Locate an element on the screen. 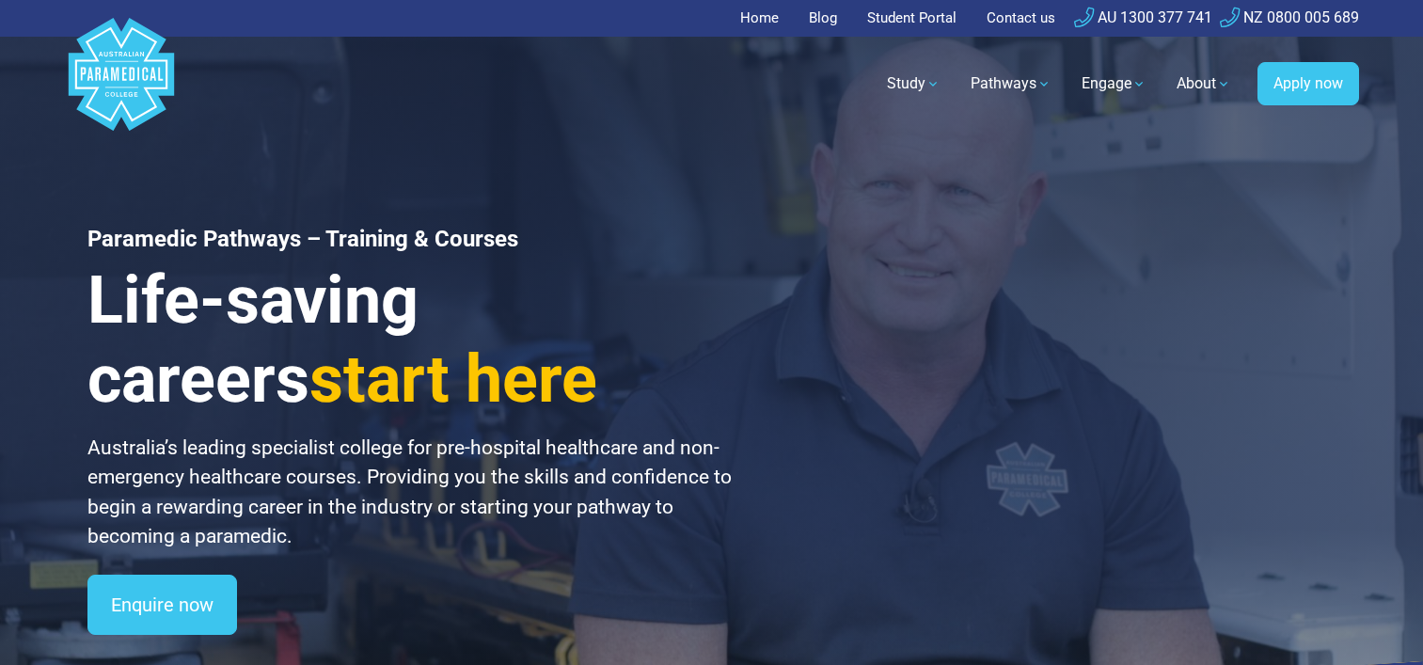 The image size is (1423, 665). h1: Paramedic Pathways – Training & Courses is located at coordinates (411, 239).